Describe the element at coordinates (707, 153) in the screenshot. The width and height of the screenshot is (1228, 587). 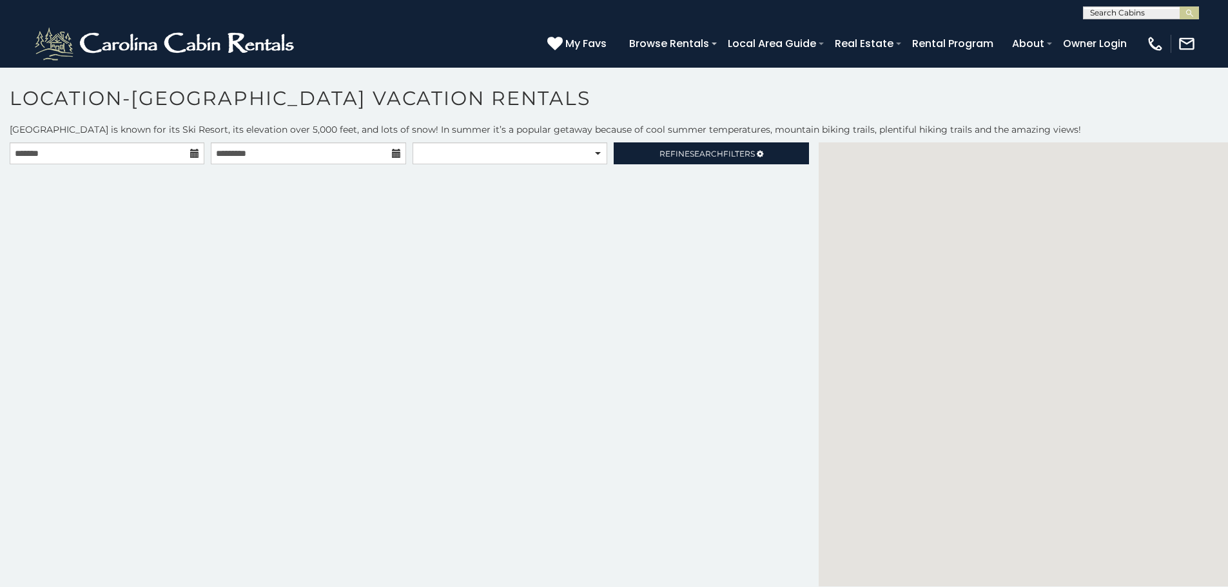
I see `span: Search` at that location.